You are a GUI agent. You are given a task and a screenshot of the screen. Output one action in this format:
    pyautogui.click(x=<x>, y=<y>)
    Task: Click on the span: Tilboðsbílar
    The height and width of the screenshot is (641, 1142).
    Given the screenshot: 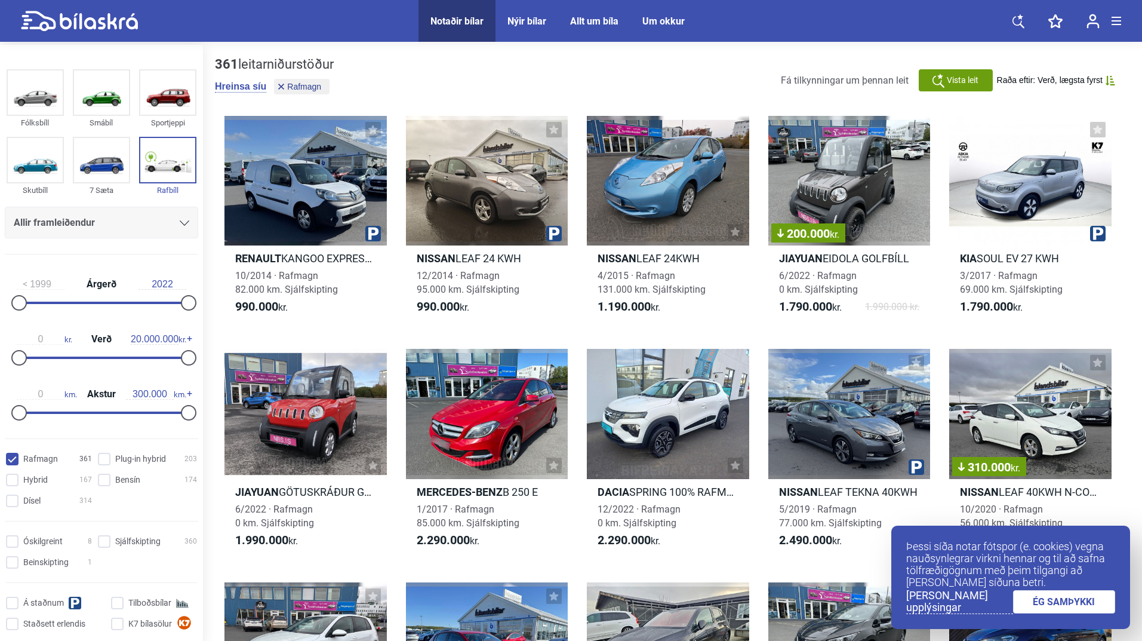 What is the action you would take?
    pyautogui.click(x=150, y=602)
    